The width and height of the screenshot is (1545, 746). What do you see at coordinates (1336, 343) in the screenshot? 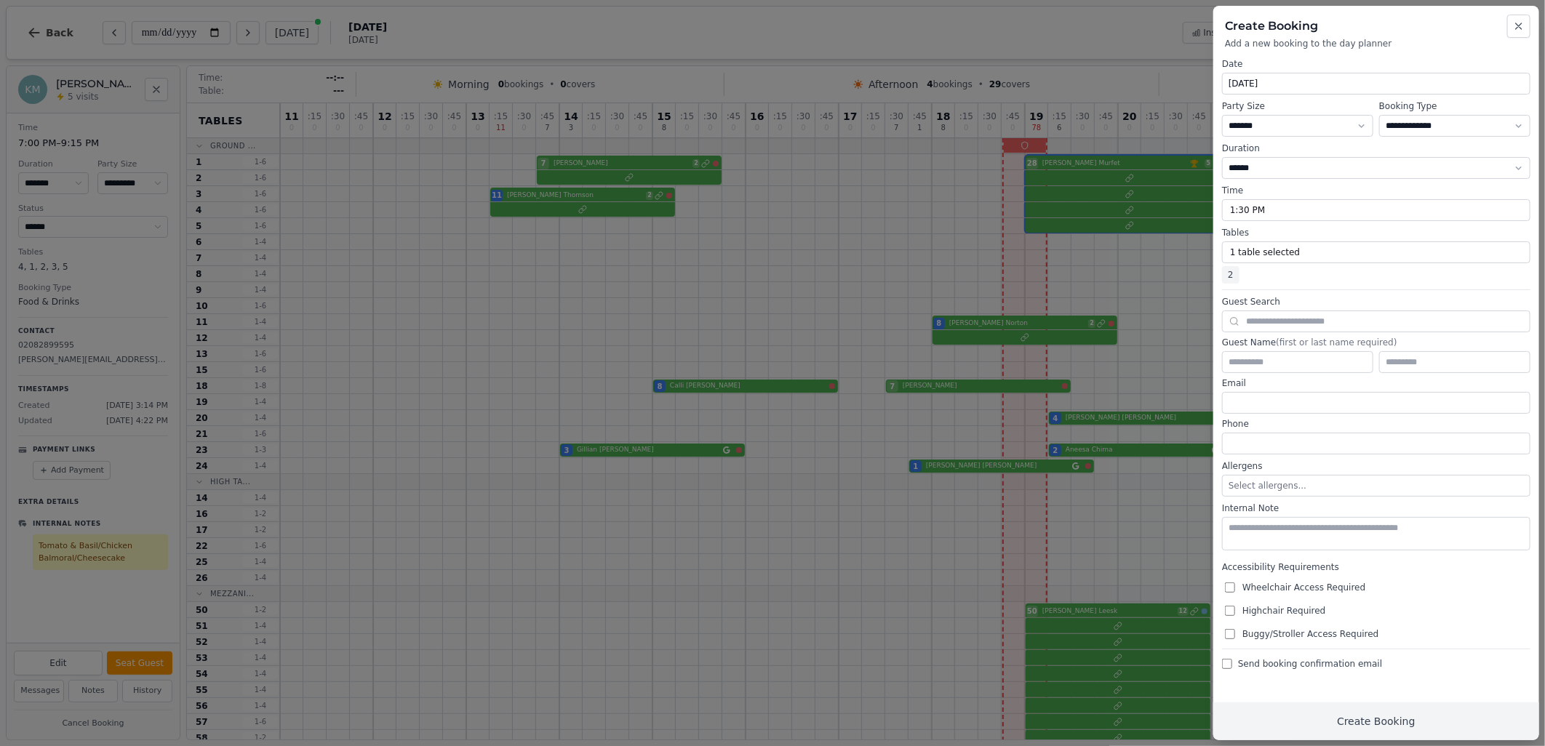
I see `span: (first or last name required)` at bounding box center [1336, 343].